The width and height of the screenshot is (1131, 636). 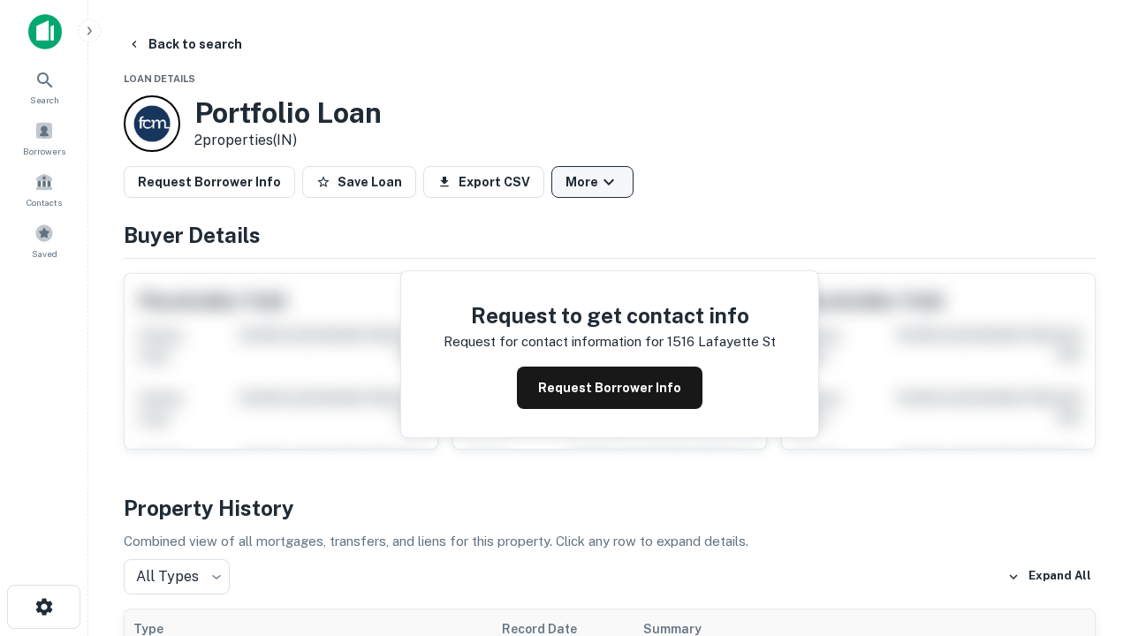 What do you see at coordinates (44, 240) in the screenshot?
I see `a: Saved` at bounding box center [44, 240].